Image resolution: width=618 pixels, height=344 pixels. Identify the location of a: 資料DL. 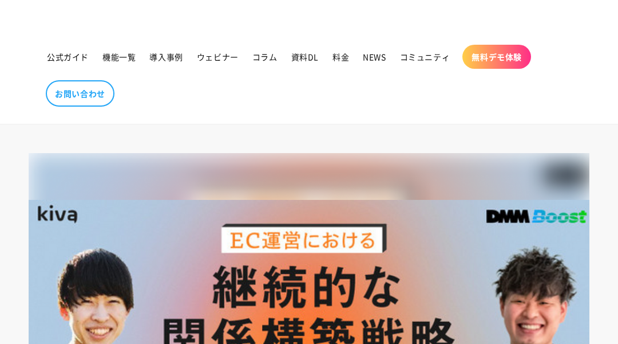
(305, 57).